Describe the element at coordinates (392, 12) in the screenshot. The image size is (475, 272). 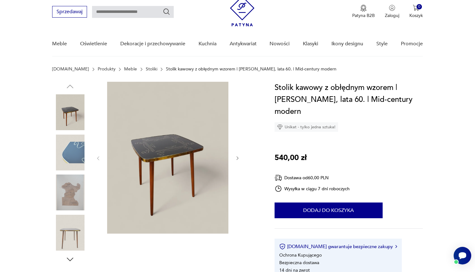
I see `button: Zaloguj` at that location.